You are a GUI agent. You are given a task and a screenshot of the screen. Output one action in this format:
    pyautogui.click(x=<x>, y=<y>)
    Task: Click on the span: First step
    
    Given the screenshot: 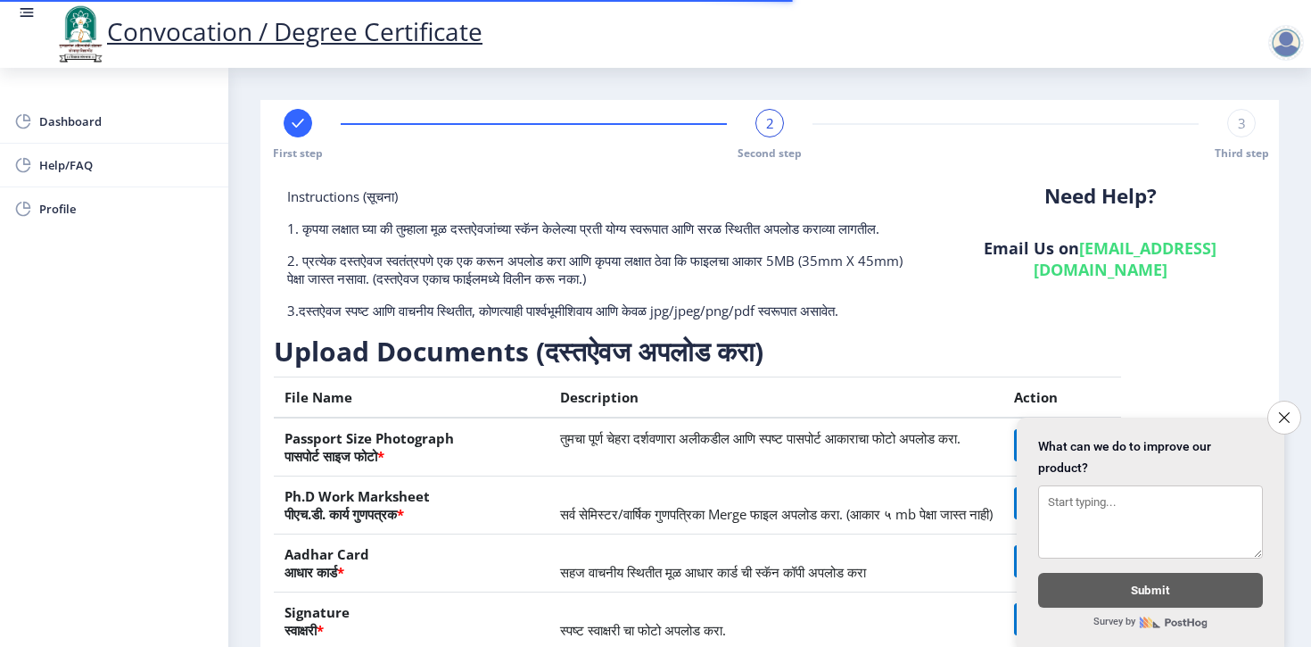 What is the action you would take?
    pyautogui.click(x=298, y=153)
    